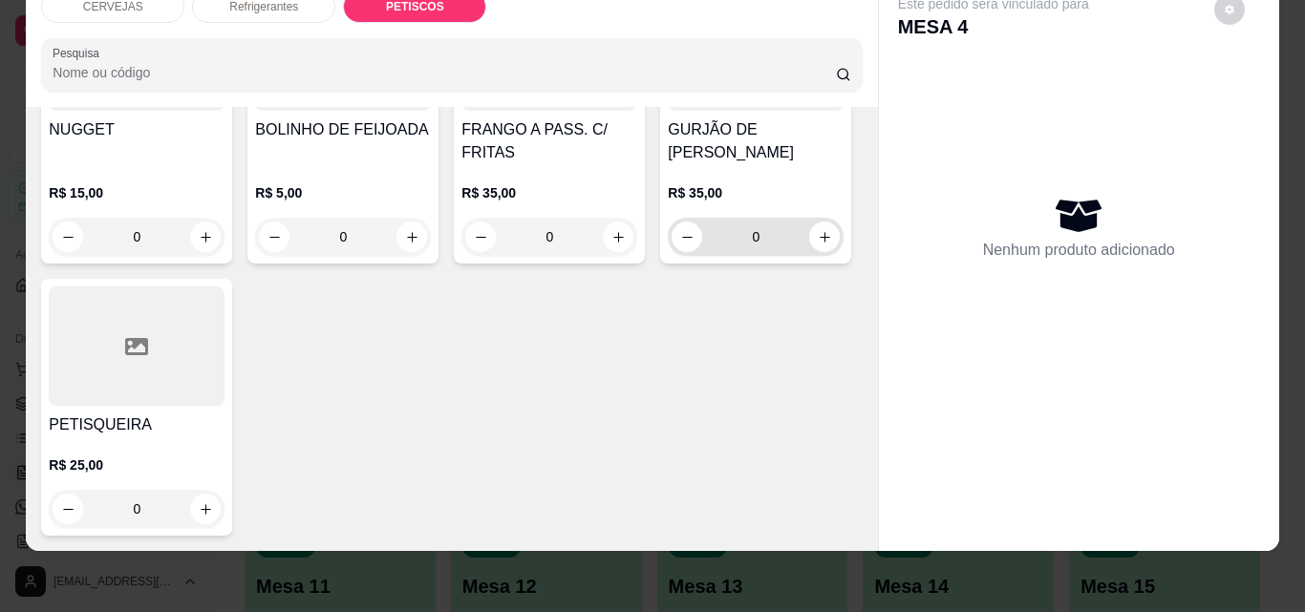  I want to click on label: Pesquisa, so click(79, 53).